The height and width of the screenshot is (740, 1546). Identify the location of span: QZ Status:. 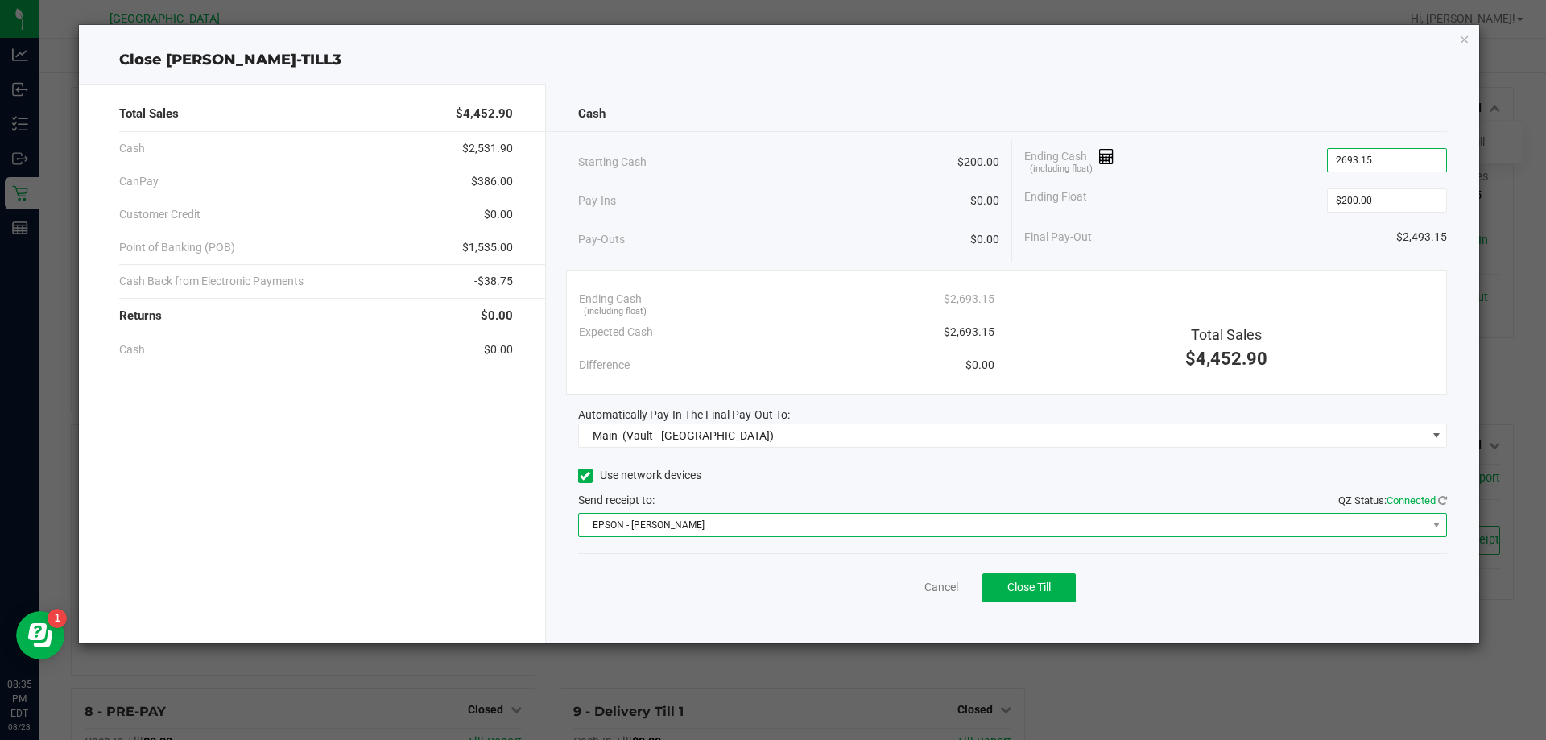
(1392, 500).